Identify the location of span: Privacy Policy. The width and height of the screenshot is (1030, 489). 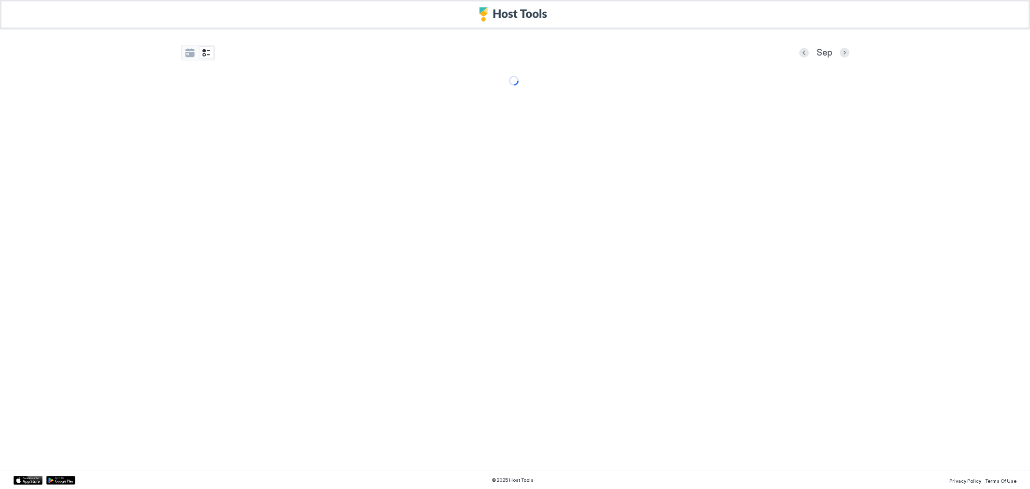
(966, 481).